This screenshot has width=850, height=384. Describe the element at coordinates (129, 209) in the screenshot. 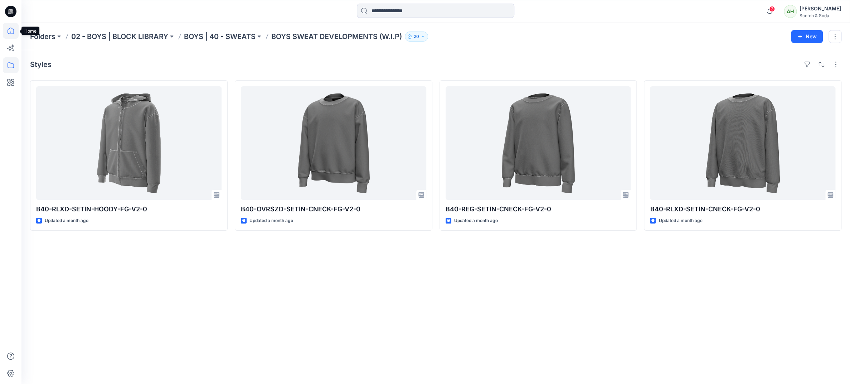

I see `p: B40-RLXD-SETIN-HOODY-FG-V2-0` at that location.